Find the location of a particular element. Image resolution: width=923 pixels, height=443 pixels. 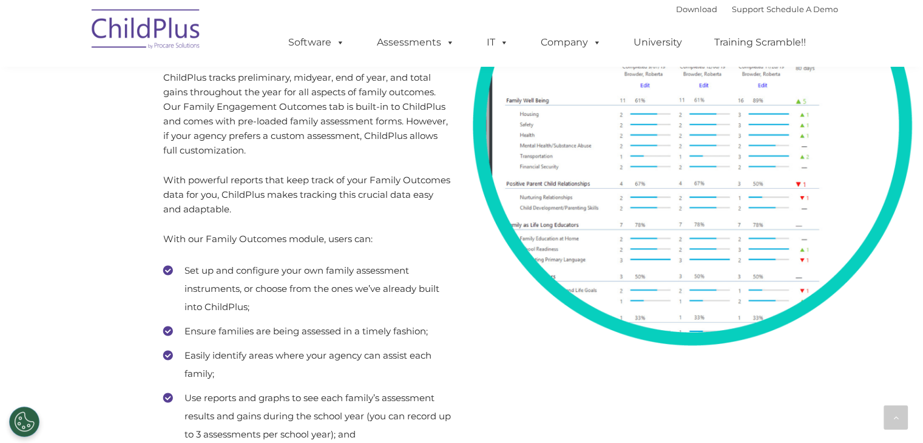

a: Company is located at coordinates (571, 42).